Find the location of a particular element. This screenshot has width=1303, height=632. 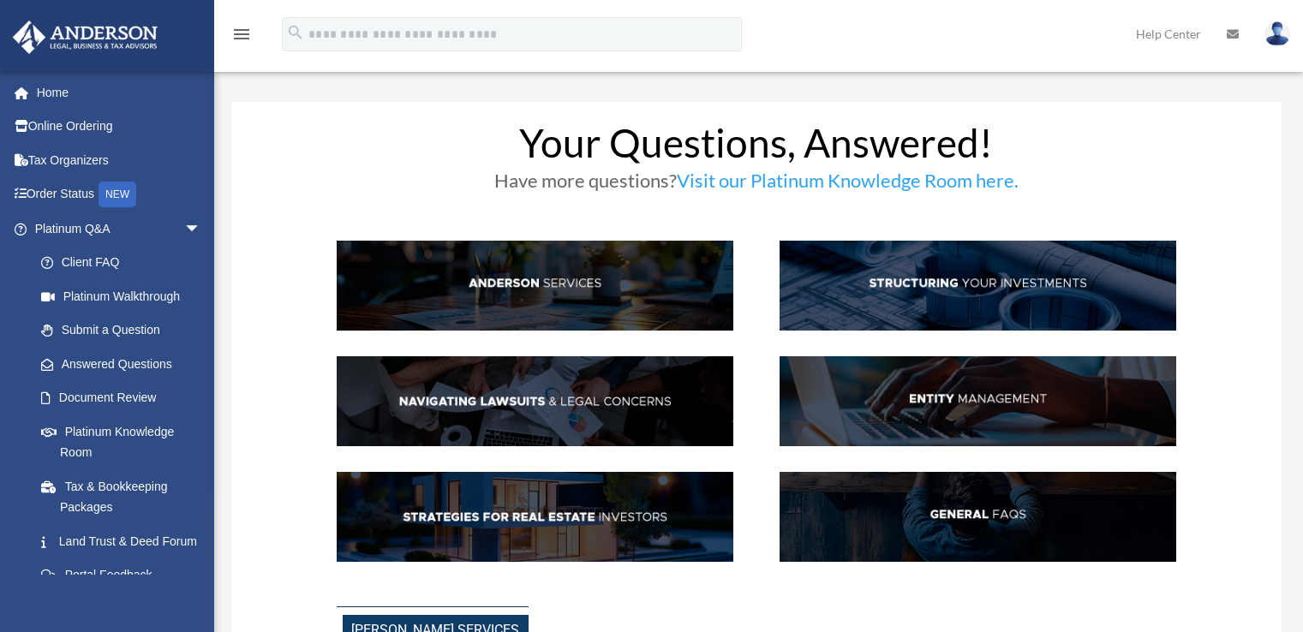

a: Online Ordering is located at coordinates (119, 127).